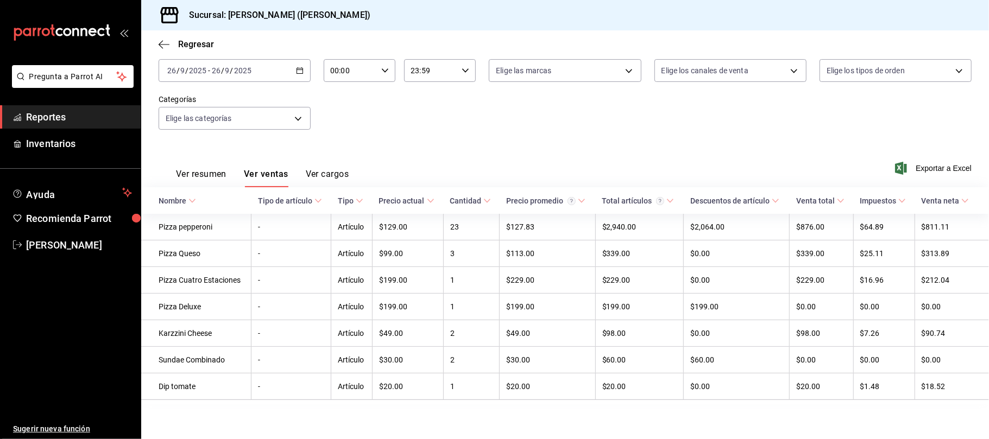  I want to click on td: Dip tomate, so click(196, 387).